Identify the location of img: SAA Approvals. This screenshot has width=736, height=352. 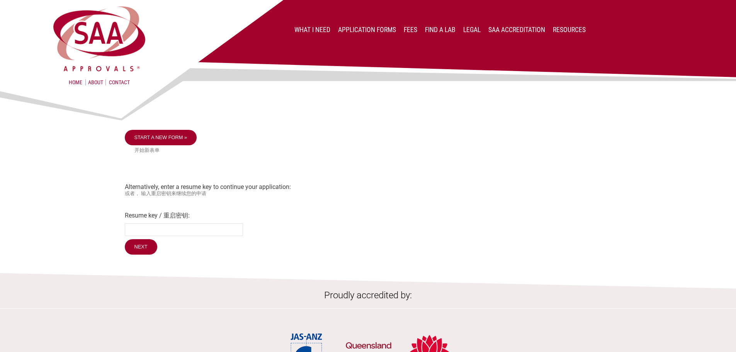
(99, 39).